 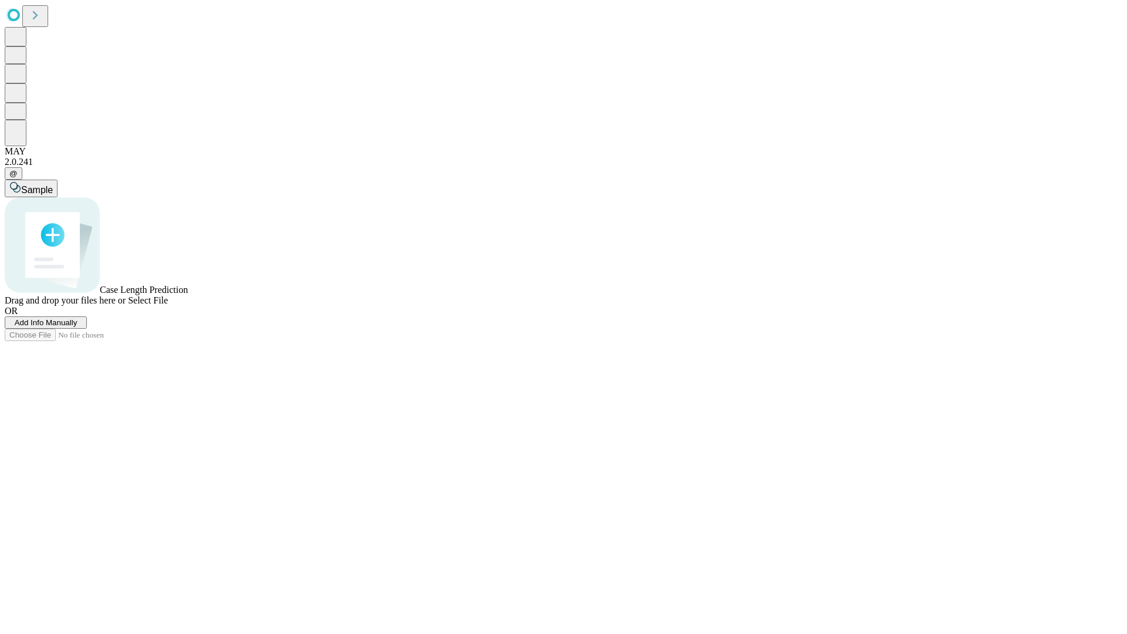 I want to click on div: MAY, so click(x=564, y=151).